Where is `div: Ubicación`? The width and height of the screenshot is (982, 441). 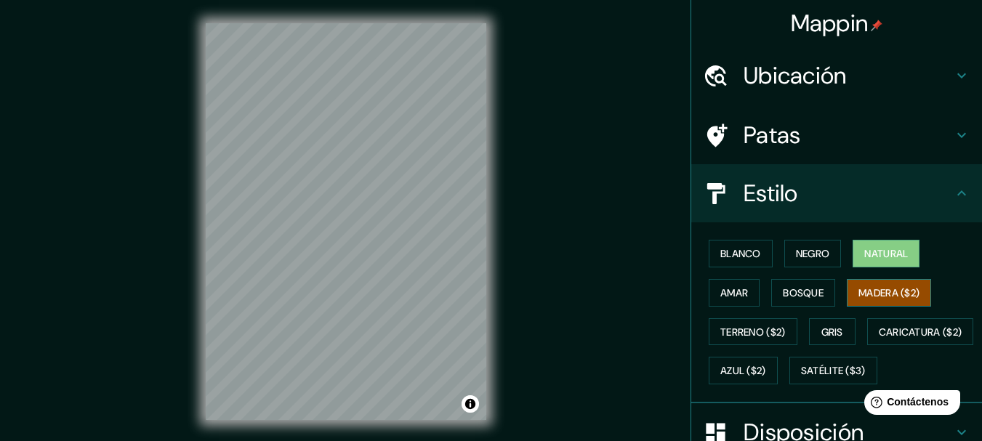 div: Ubicación is located at coordinates (836, 76).